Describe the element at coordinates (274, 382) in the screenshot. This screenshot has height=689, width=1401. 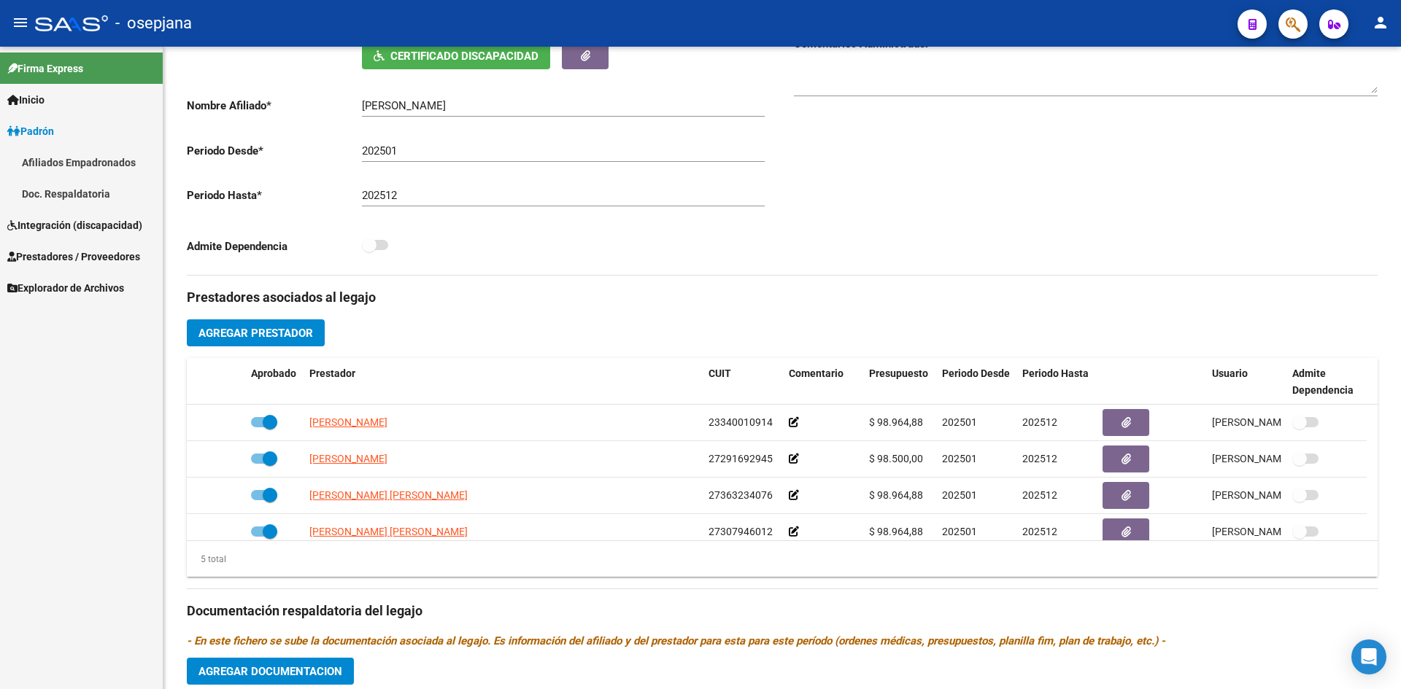
I see `datatable-header-cell: Aprobado` at that location.